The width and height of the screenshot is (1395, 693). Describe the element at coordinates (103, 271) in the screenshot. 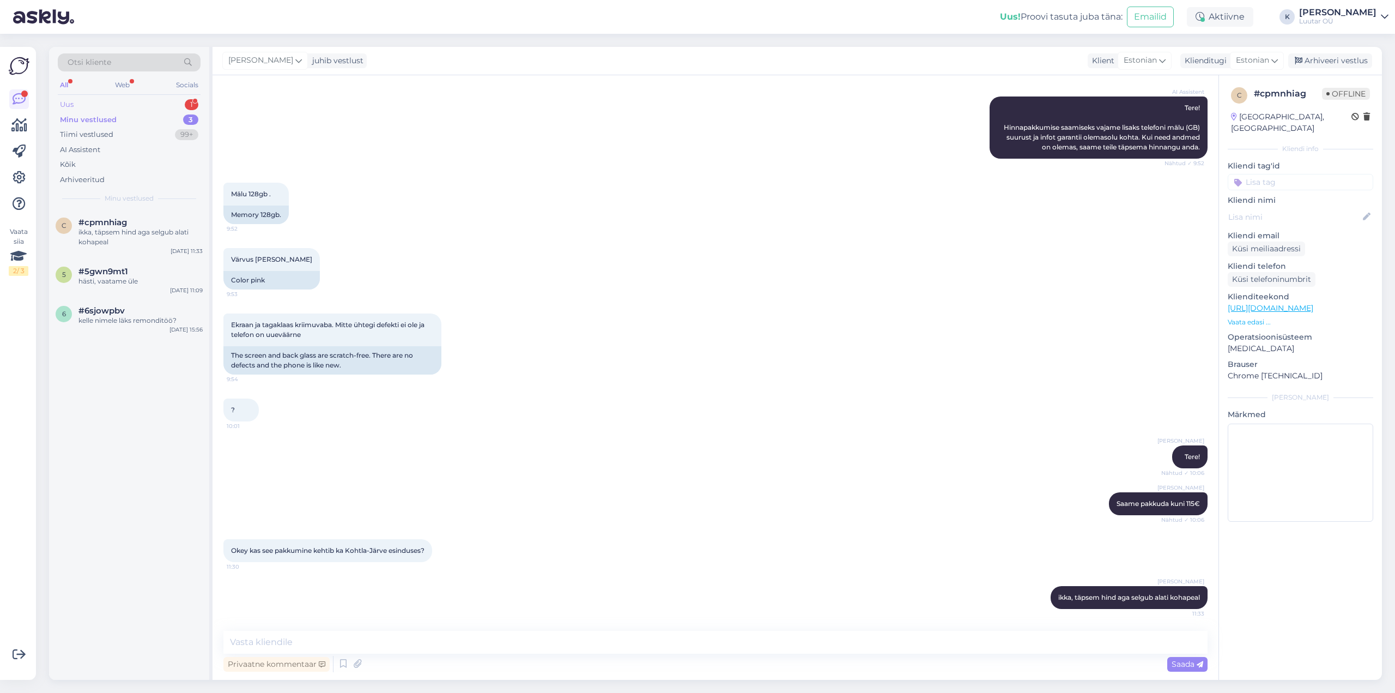

I see `span: #5gwn9mt1` at that location.